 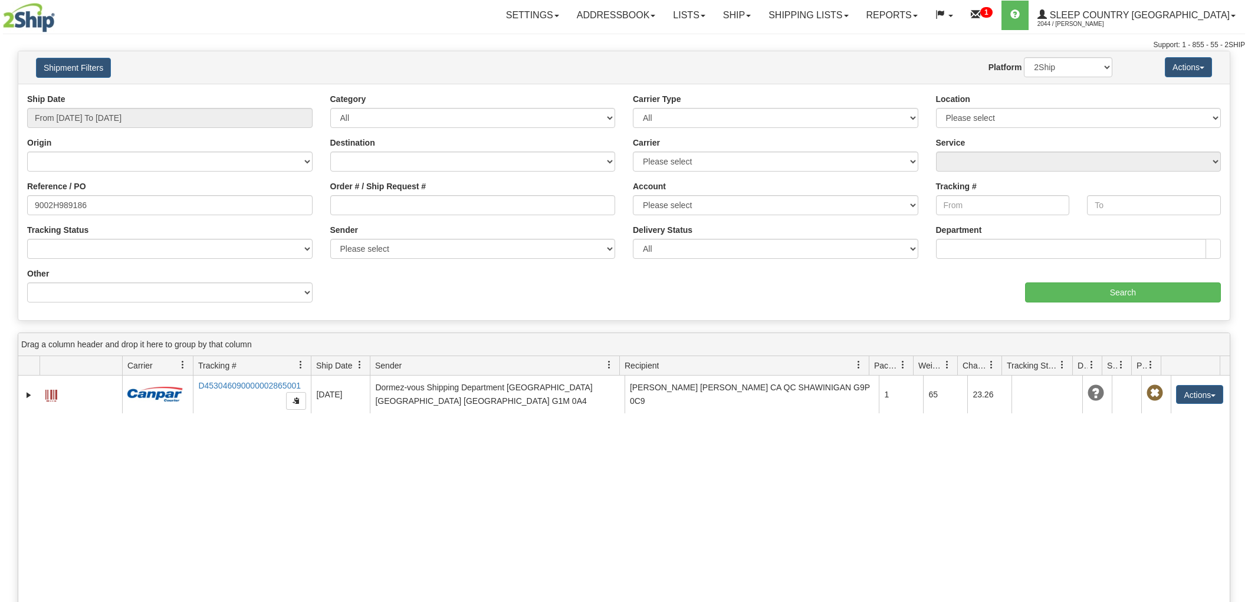 I want to click on label: Destination, so click(x=353, y=143).